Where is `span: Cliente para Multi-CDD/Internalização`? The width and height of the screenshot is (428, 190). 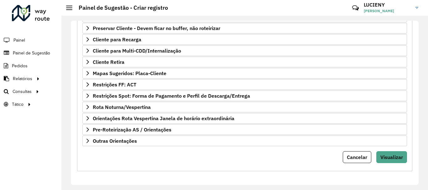 span: Cliente para Multi-CDD/Internalização is located at coordinates (137, 51).